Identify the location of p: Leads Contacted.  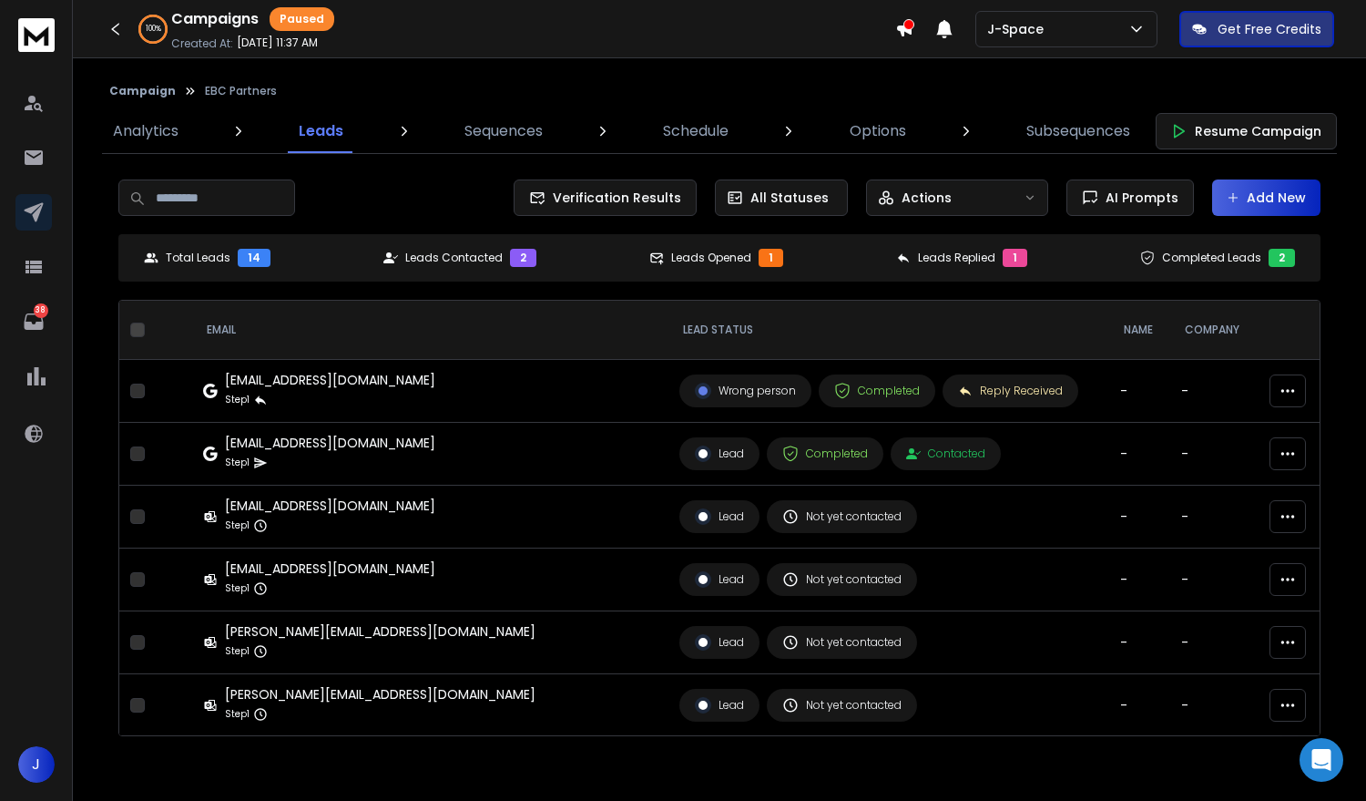
(454, 258).